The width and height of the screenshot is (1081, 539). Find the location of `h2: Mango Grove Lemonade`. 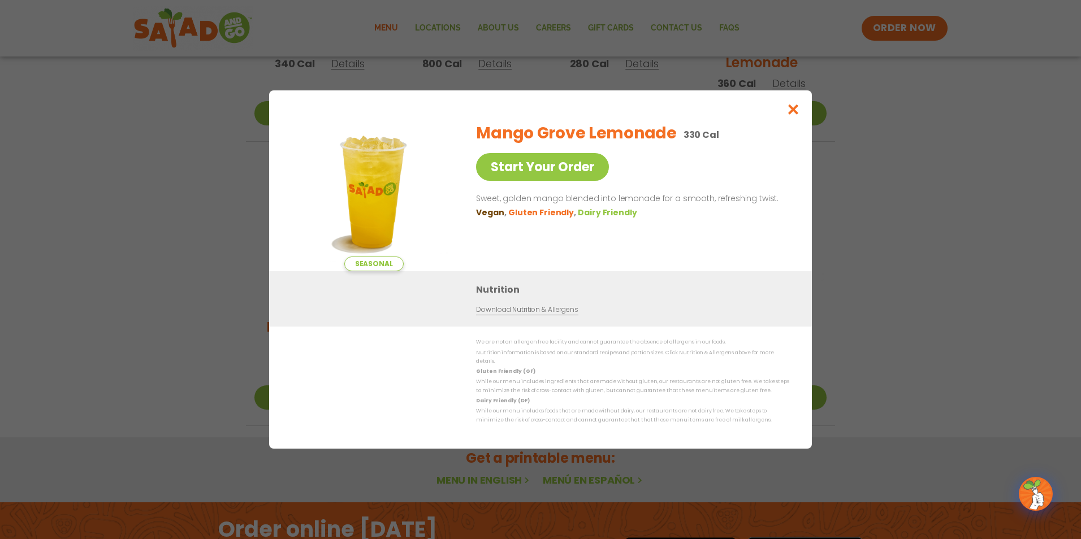

h2: Mango Grove Lemonade is located at coordinates (576, 133).